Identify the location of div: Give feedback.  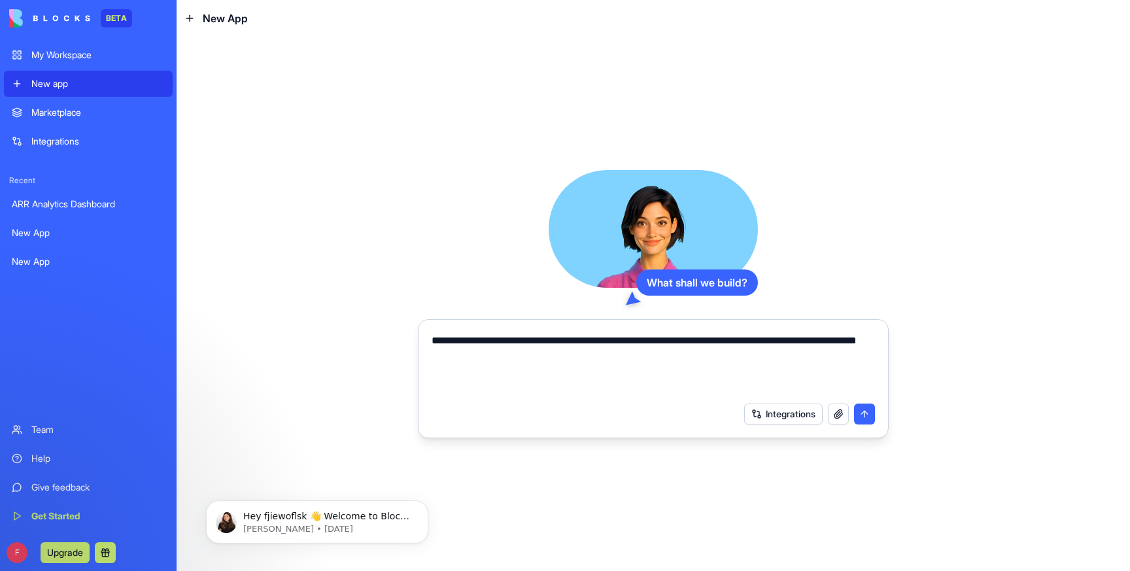
(98, 487).